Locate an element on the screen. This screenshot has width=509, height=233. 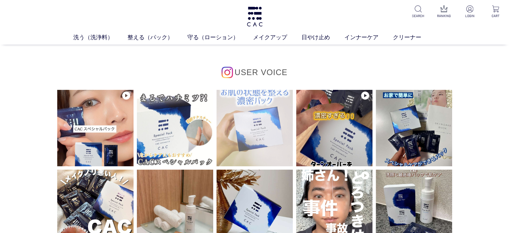
img: Photo by chihiro_tc is located at coordinates (175, 128).